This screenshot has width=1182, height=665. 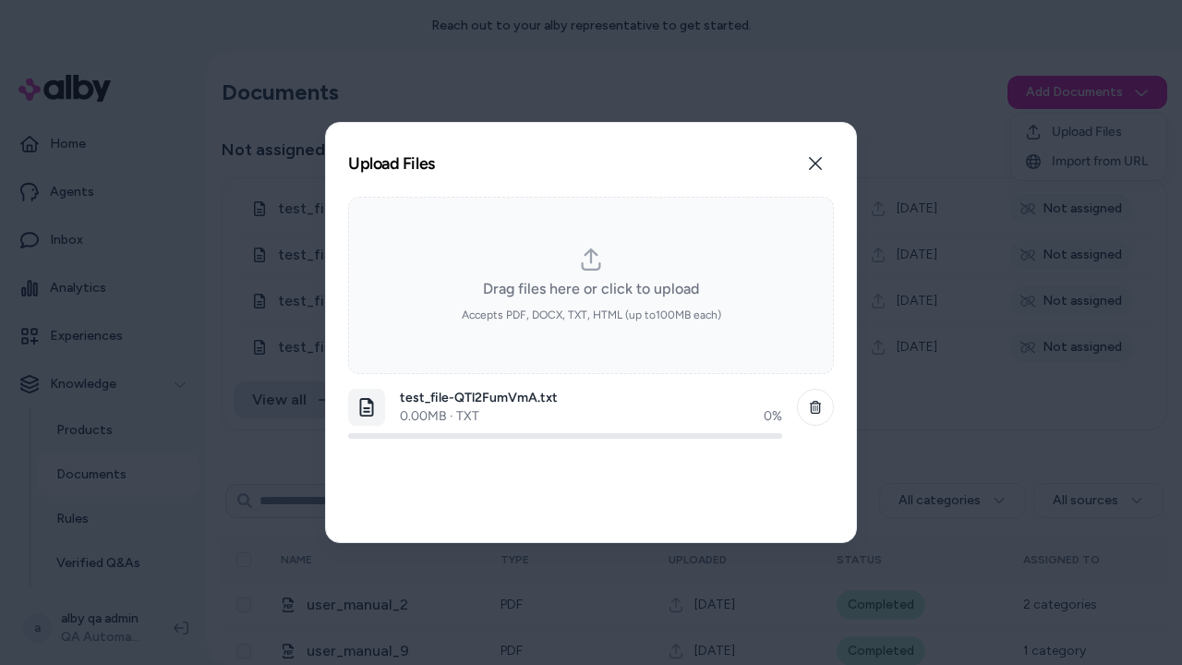 I want to click on div: 0 %, so click(x=773, y=417).